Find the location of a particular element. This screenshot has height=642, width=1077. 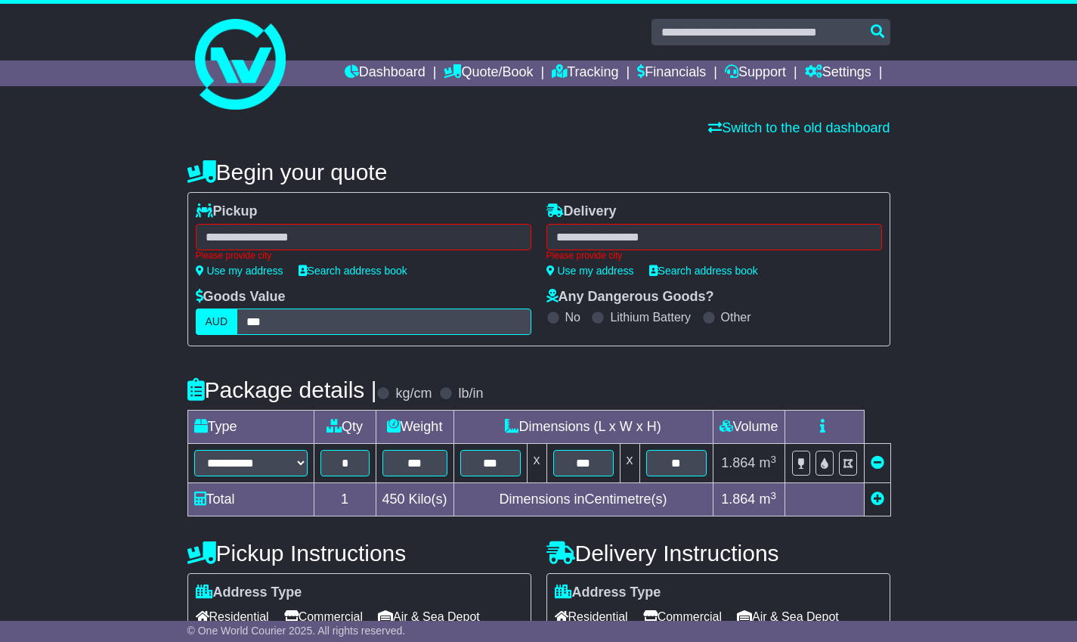

span: © One World Courier 2025. All rights reserved. is located at coordinates (296, 630).